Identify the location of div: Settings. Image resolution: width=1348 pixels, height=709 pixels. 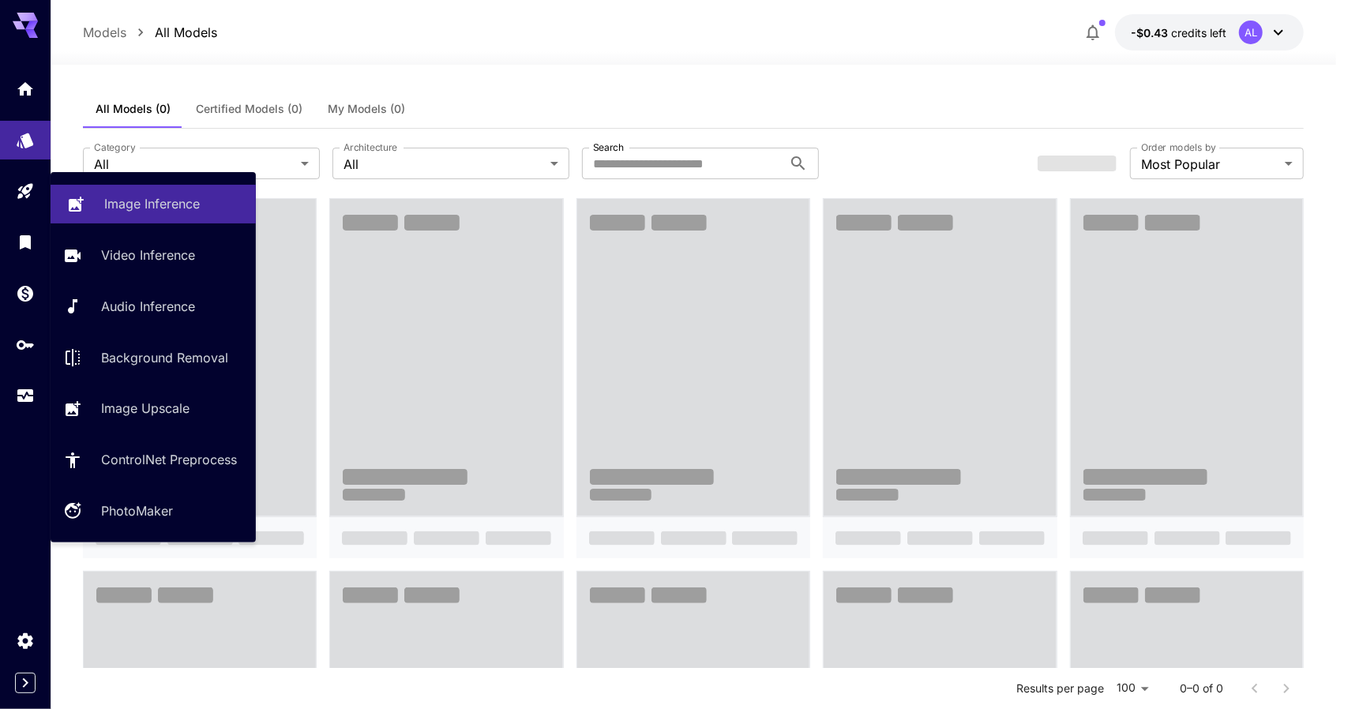
(25, 641).